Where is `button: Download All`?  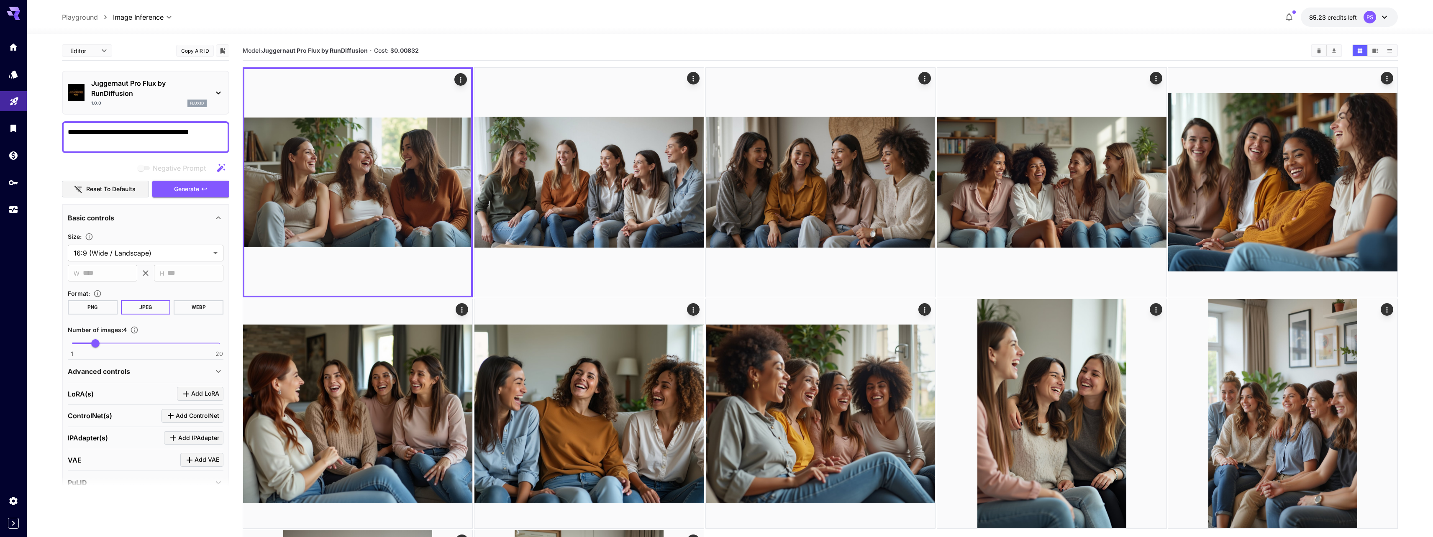 button: Download All is located at coordinates (1334, 51).